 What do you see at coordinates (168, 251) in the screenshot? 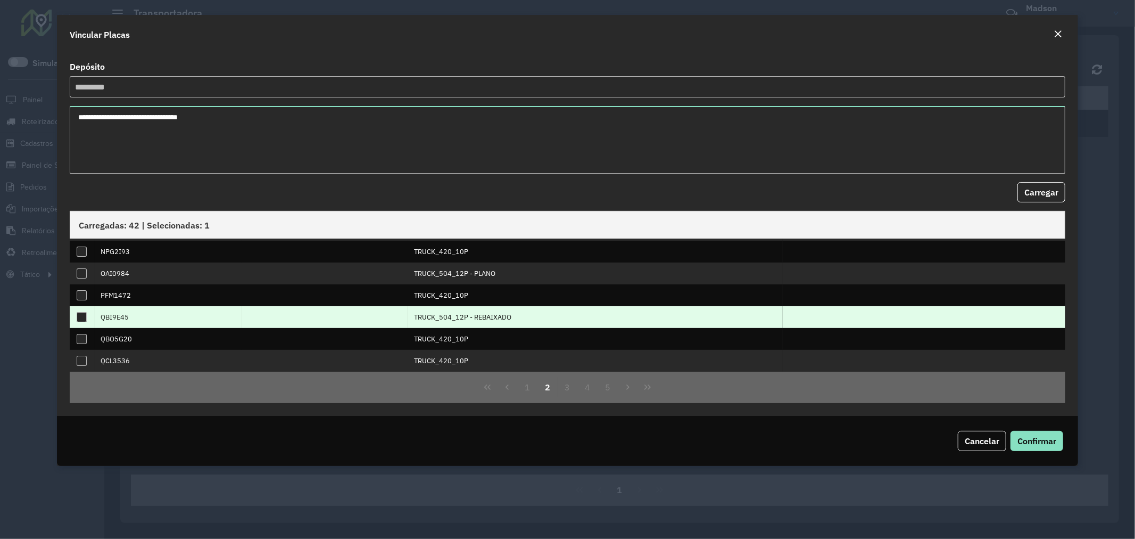
I see `td: NPG2I93` at bounding box center [168, 251].